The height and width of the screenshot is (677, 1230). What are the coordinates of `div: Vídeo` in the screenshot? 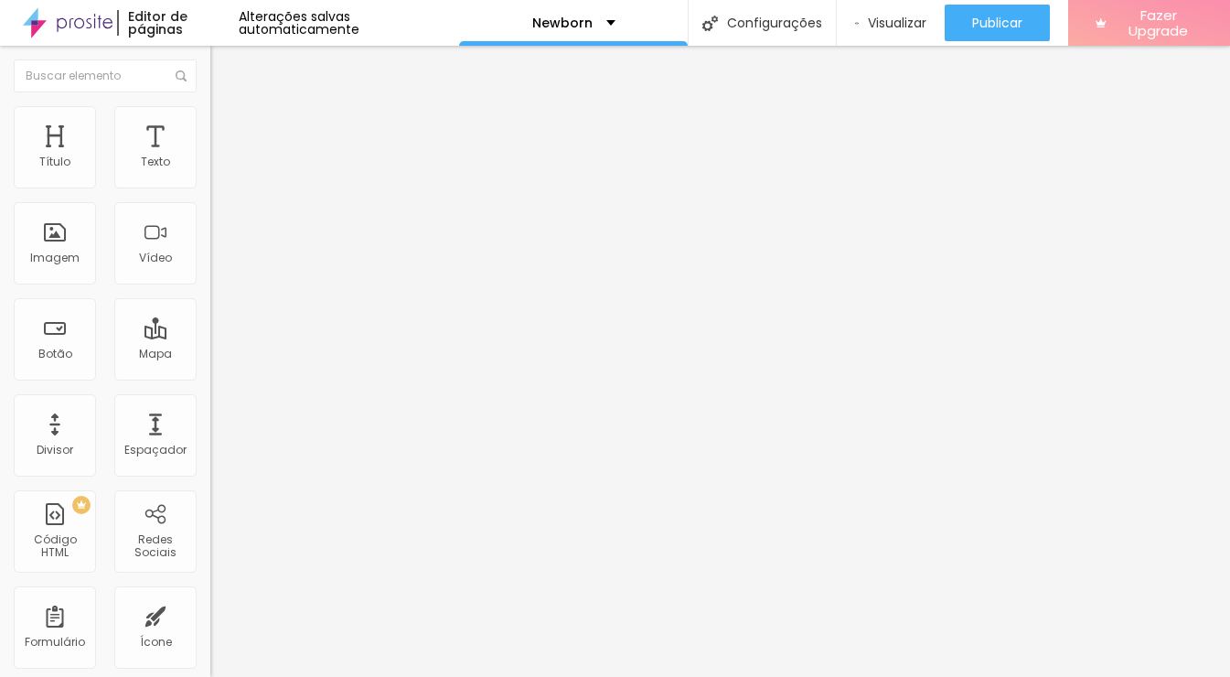 It's located at (156, 258).